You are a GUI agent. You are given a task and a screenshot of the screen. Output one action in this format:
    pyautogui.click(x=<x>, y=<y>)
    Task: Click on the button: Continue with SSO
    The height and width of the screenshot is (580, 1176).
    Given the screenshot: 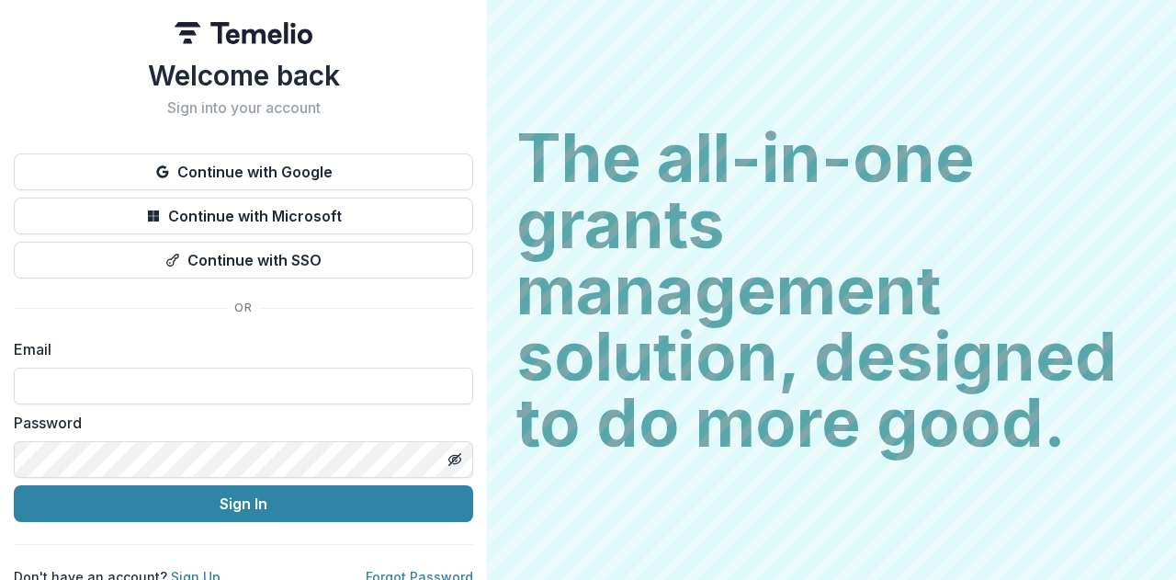 What is the action you would take?
    pyautogui.click(x=244, y=260)
    